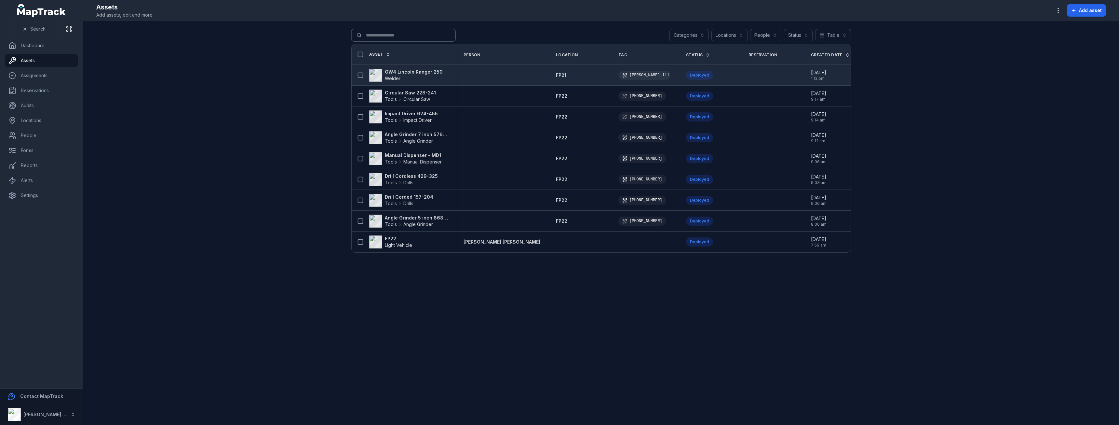 Image resolution: width=1119 pixels, height=425 pixels. I want to click on a: Drill Corded 157-204ToolsDrills, so click(401, 200).